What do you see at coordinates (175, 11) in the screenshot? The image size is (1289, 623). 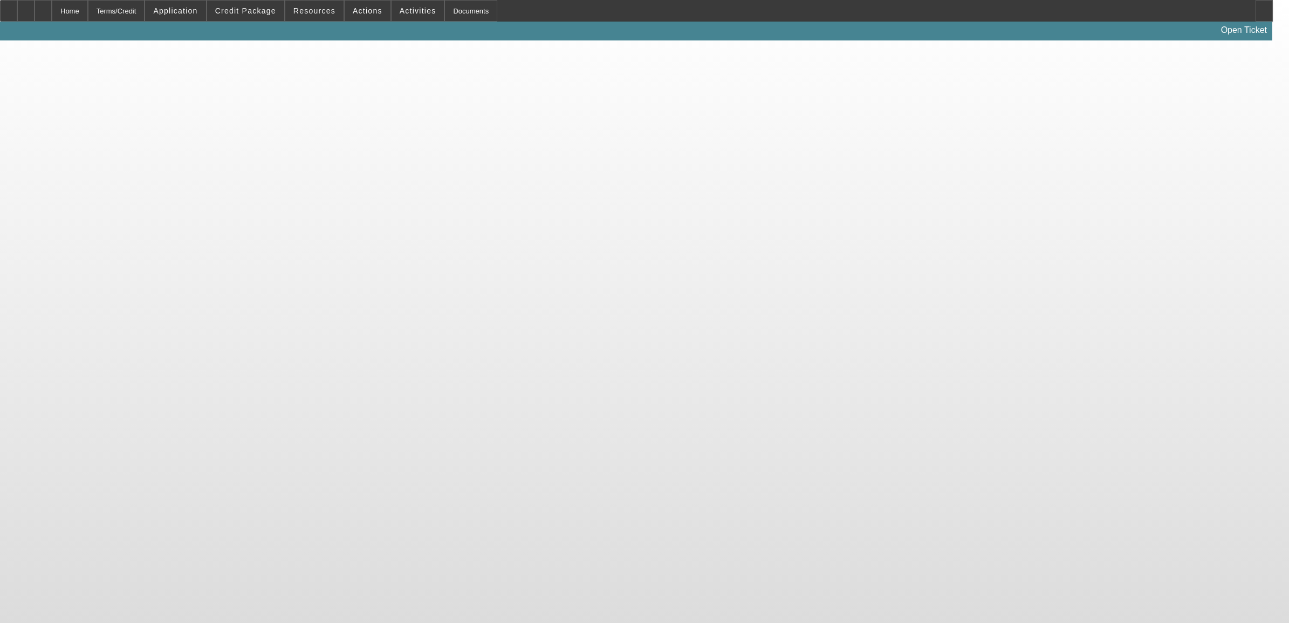 I see `button: Application` at bounding box center [175, 11].